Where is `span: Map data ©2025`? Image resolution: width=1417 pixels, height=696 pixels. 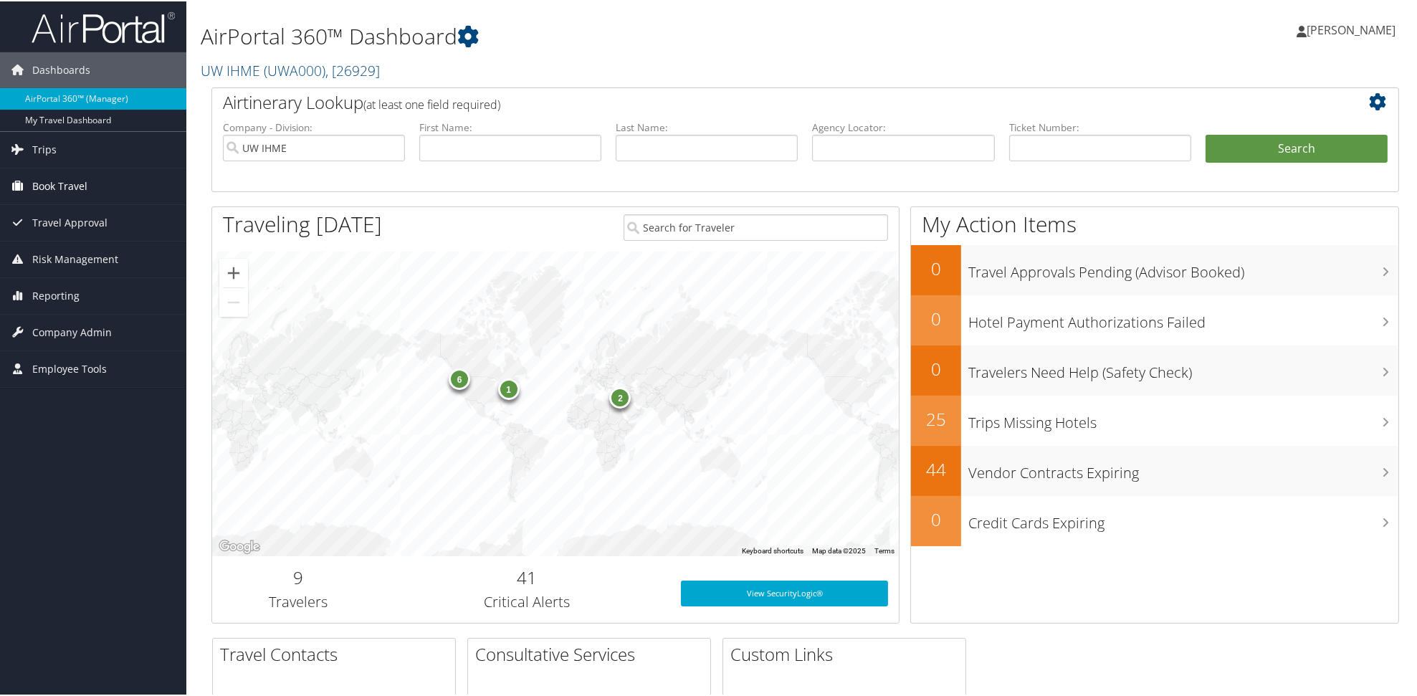
span: Map data ©2025 is located at coordinates (839, 549).